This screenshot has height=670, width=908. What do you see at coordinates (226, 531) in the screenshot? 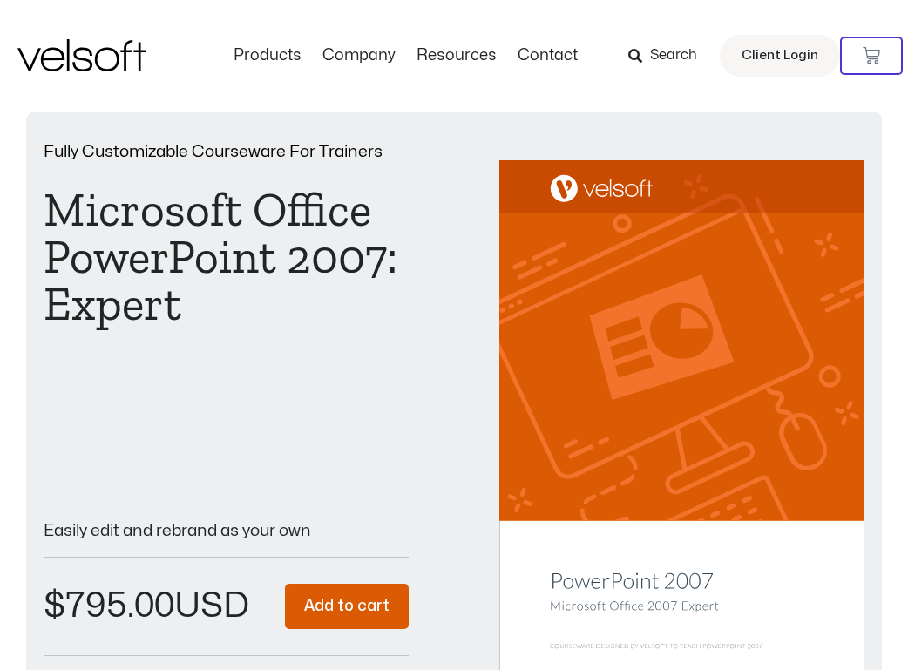
I see `p: Easily edit and rebrand as your own` at bounding box center [226, 531].